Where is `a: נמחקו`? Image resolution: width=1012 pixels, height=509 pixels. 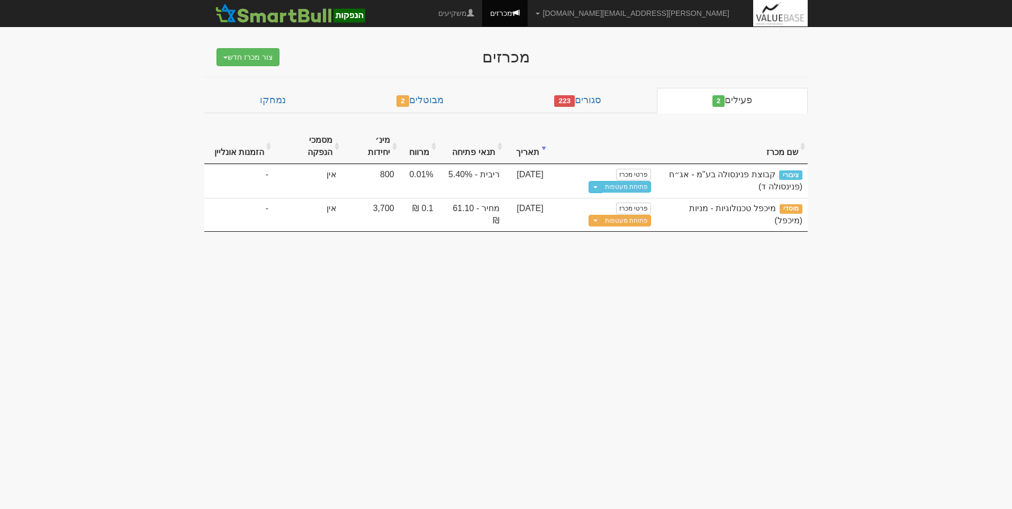 a: נמחקו is located at coordinates (272, 101).